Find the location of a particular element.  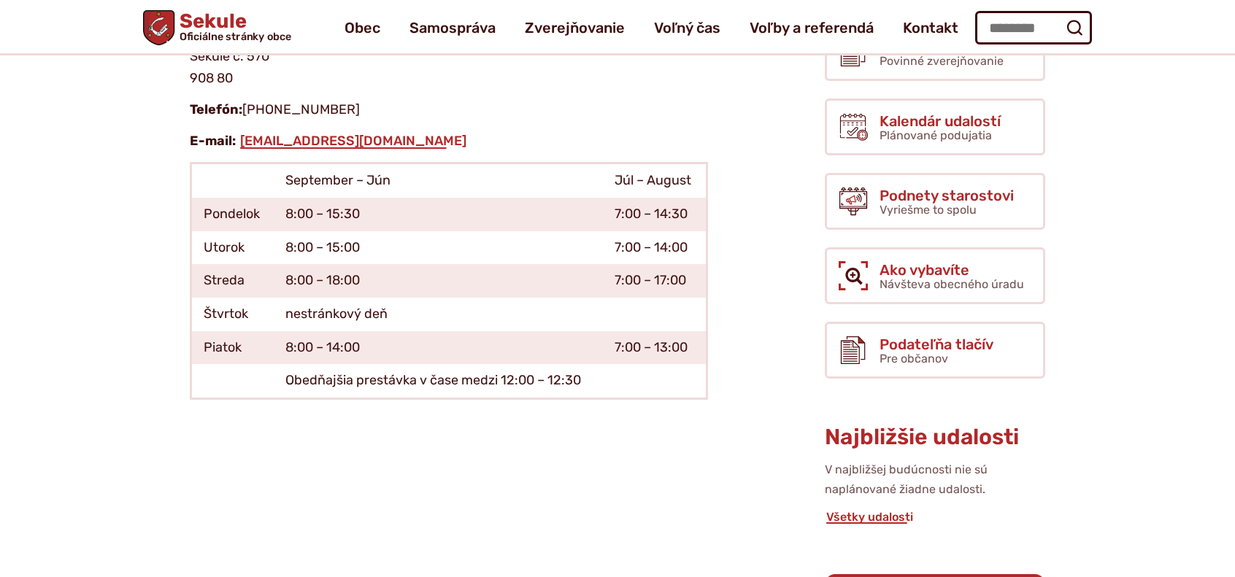

td: Obedňajšia prestávka v čase medzi 12:00 – 12:30 is located at coordinates (438, 381).